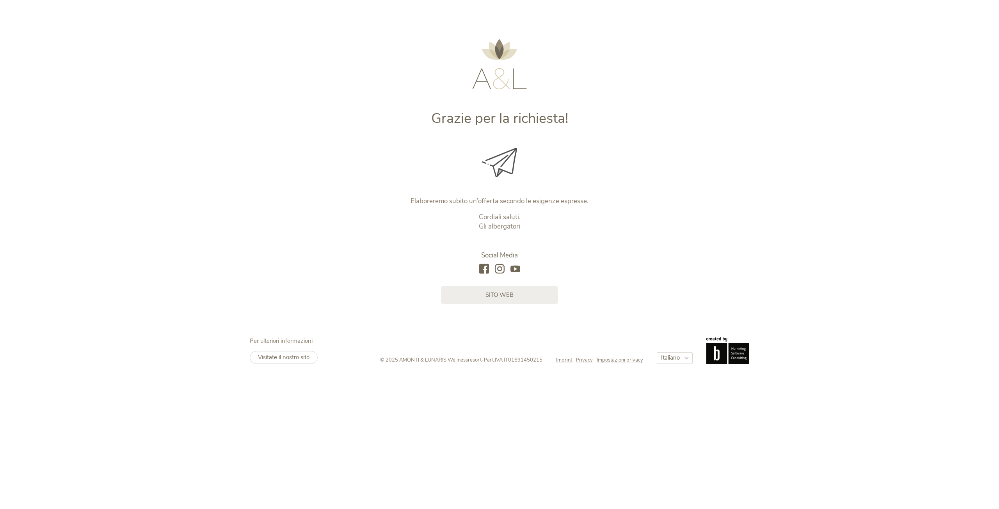 The image size is (999, 509). What do you see at coordinates (281, 341) in the screenshot?
I see `span: Per ulteriori informazioni` at bounding box center [281, 341].